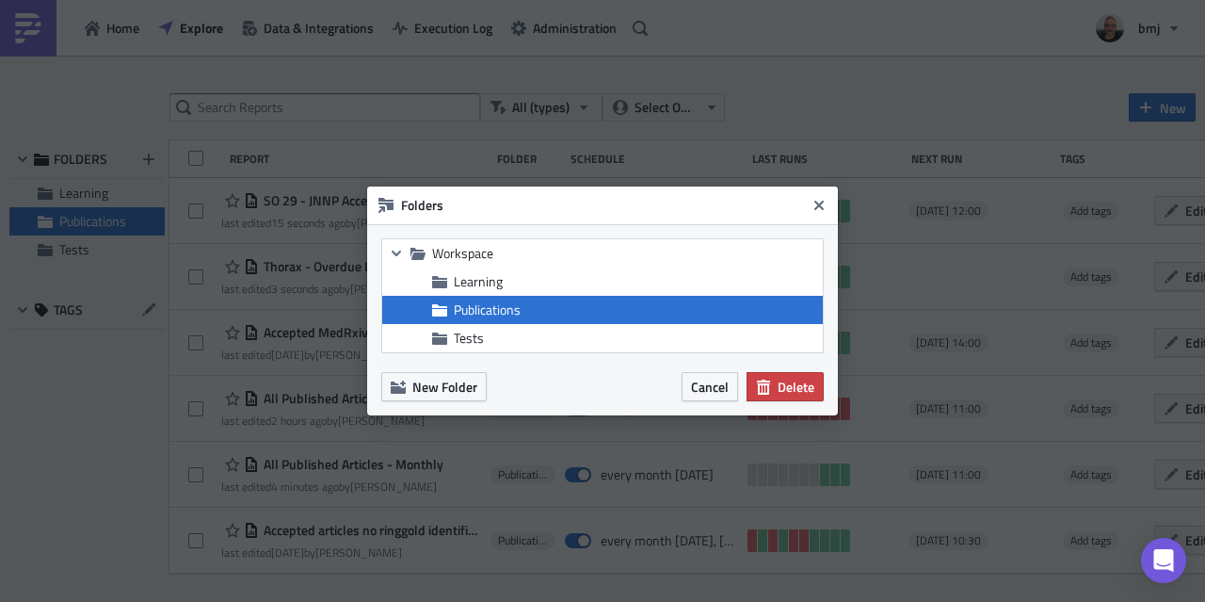  I want to click on span: Workspace, so click(625, 253).